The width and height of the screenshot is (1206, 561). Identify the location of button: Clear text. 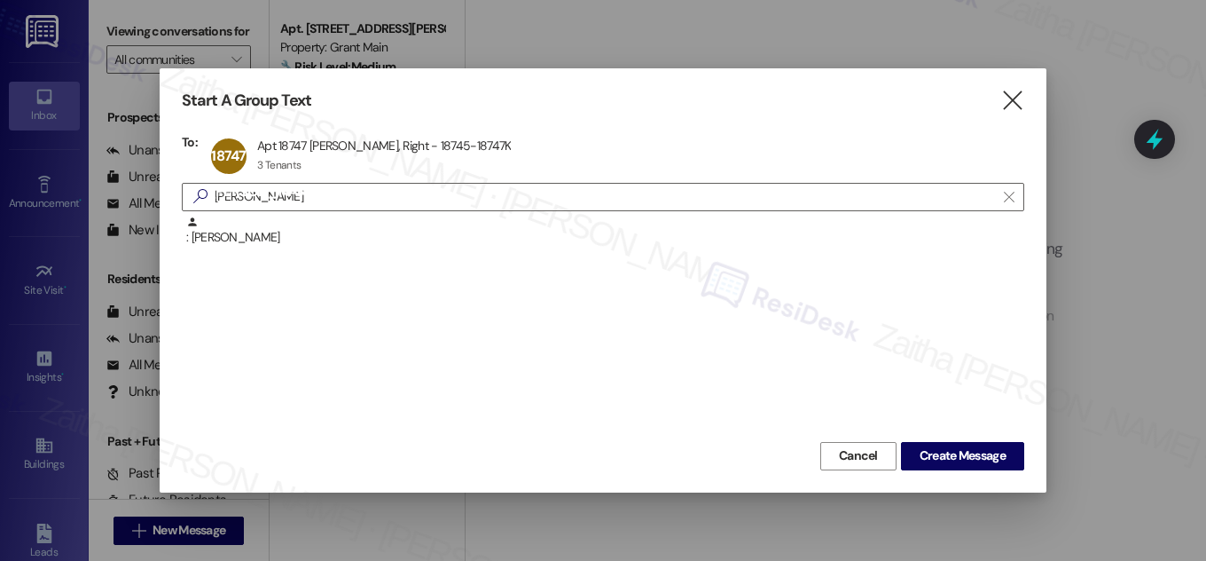
(1010, 197).